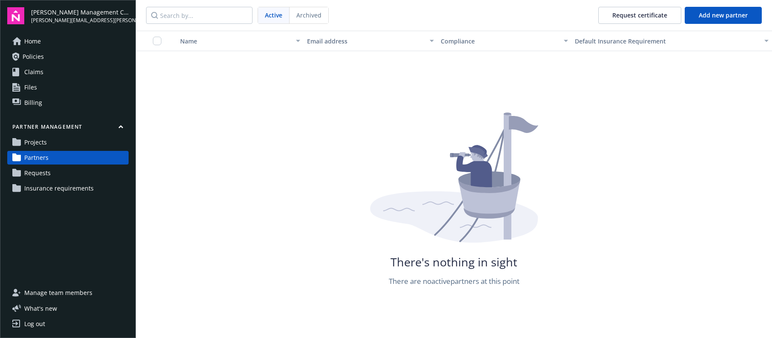 This screenshot has height=338, width=772. What do you see at coordinates (672, 41) in the screenshot?
I see `button: Default Insurance Requirement` at bounding box center [672, 41].